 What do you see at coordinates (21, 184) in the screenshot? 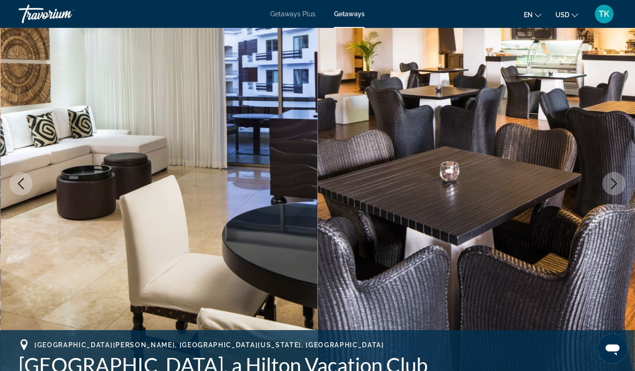
I see `button: Previous image` at bounding box center [21, 184].